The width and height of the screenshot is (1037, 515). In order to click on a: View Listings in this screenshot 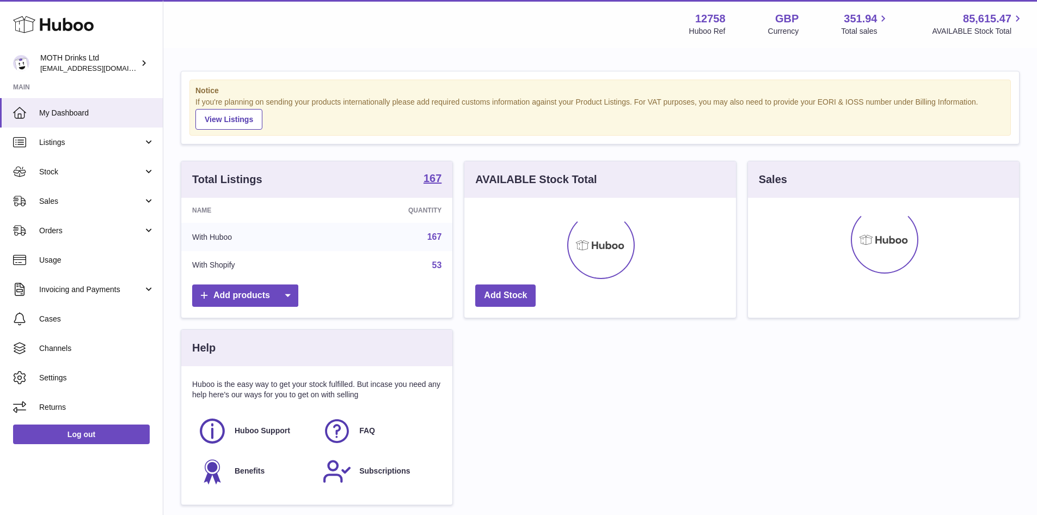, I will do `click(229, 119)`.